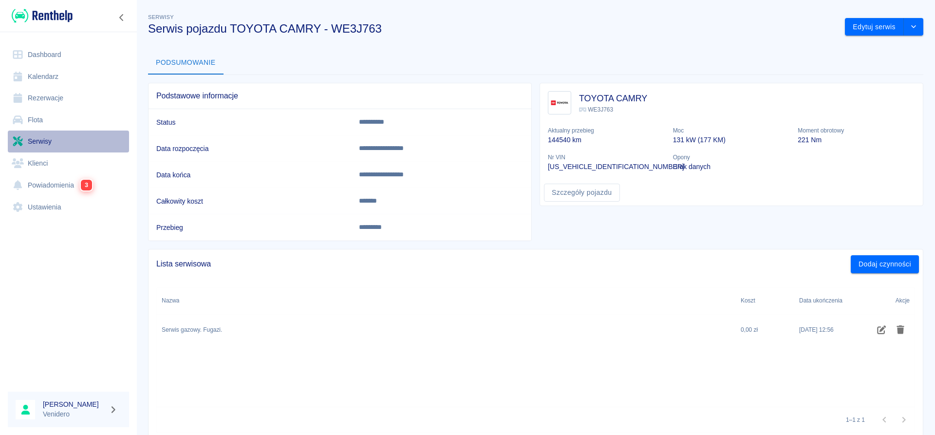 This screenshot has width=935, height=435. I want to click on h6: Status, so click(250, 122).